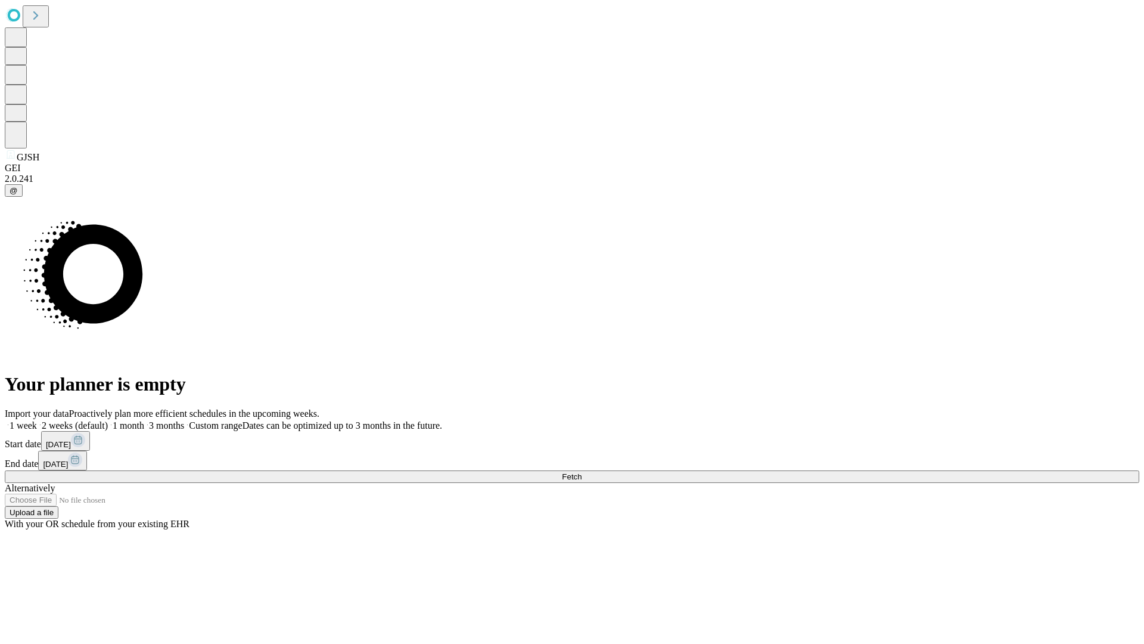  What do you see at coordinates (128, 425) in the screenshot?
I see `span: 1 month` at bounding box center [128, 425].